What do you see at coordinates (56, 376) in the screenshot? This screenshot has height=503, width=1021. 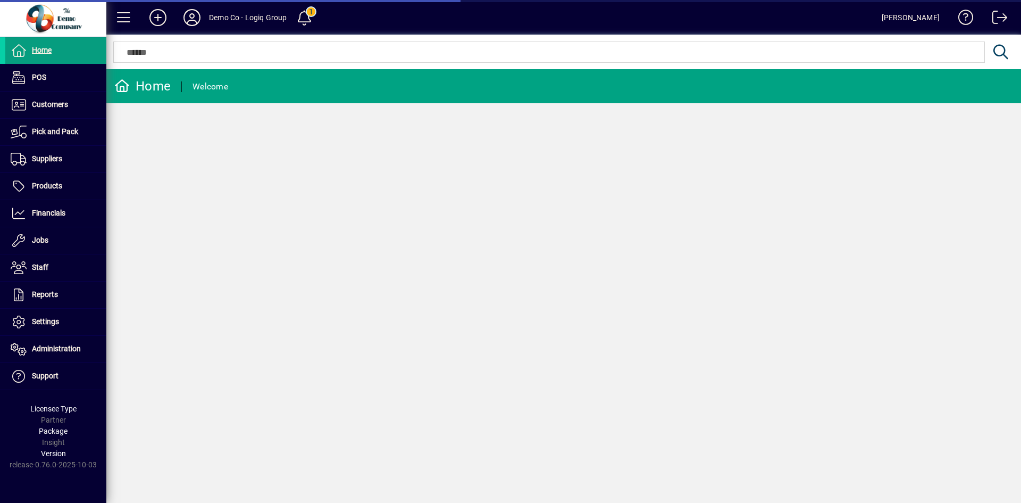 I see `a: Support` at bounding box center [56, 376].